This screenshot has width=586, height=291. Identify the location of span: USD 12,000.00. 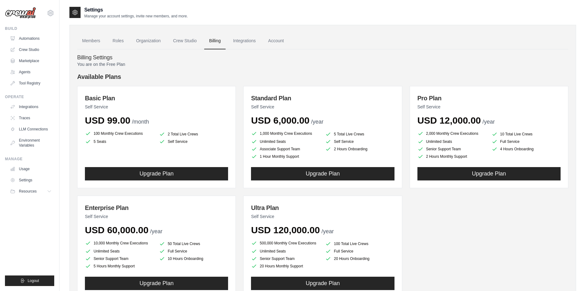
(449, 120).